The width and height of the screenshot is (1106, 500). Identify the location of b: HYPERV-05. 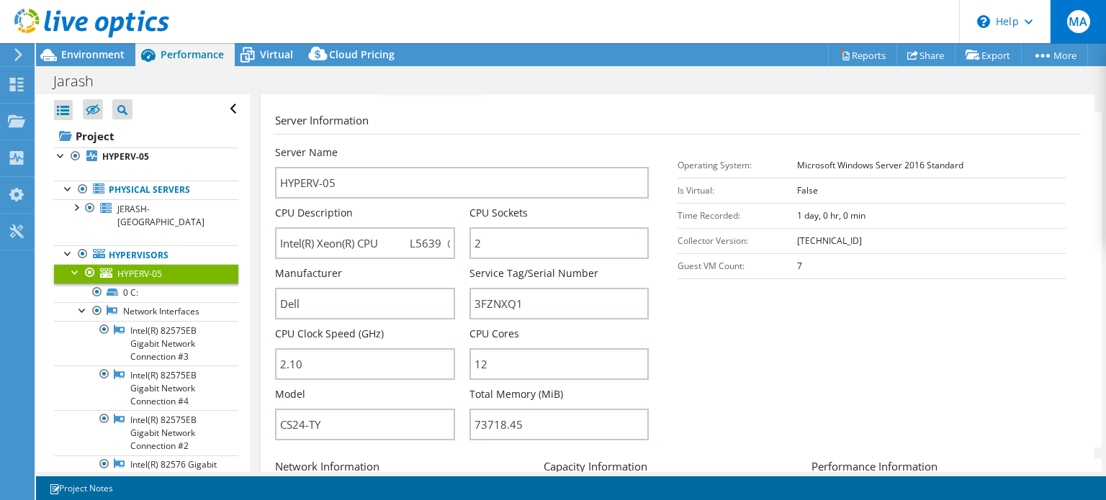
(125, 156).